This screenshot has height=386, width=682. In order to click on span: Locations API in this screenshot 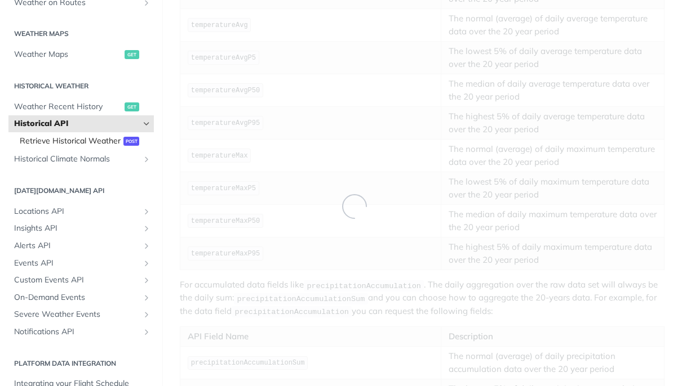, I will do `click(77, 212)`.